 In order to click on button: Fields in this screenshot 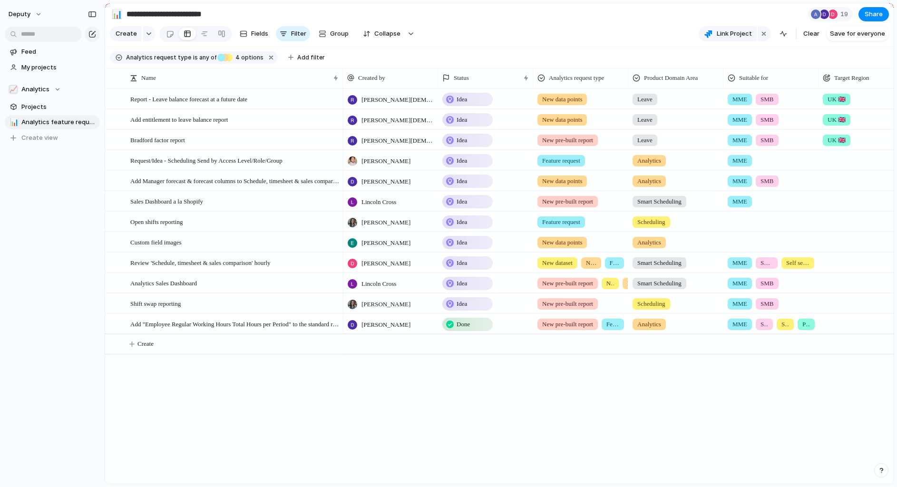, I will do `click(254, 34)`.